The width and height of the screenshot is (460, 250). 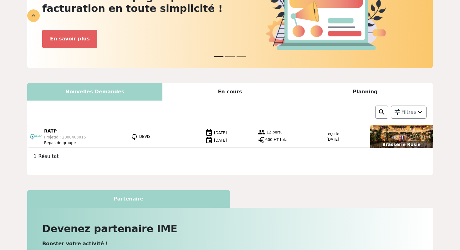 What do you see at coordinates (145, 136) in the screenshot?
I see `span: DEVIS` at bounding box center [145, 136].